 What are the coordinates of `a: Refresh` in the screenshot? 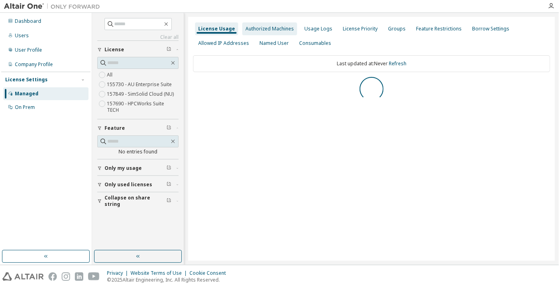 It's located at (398, 63).